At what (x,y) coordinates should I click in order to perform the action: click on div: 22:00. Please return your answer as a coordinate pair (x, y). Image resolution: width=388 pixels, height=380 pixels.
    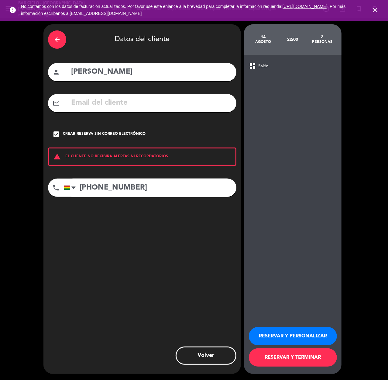
    Looking at the image, I should click on (293, 40).